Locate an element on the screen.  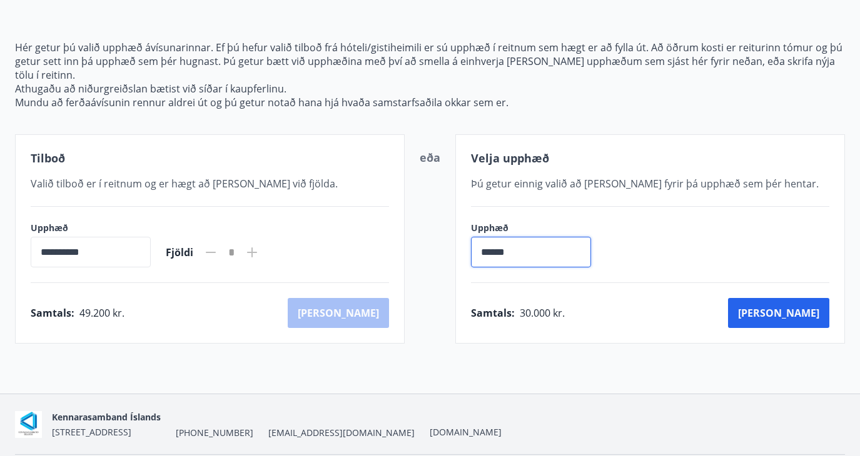
span: Tilboð is located at coordinates (48, 158).